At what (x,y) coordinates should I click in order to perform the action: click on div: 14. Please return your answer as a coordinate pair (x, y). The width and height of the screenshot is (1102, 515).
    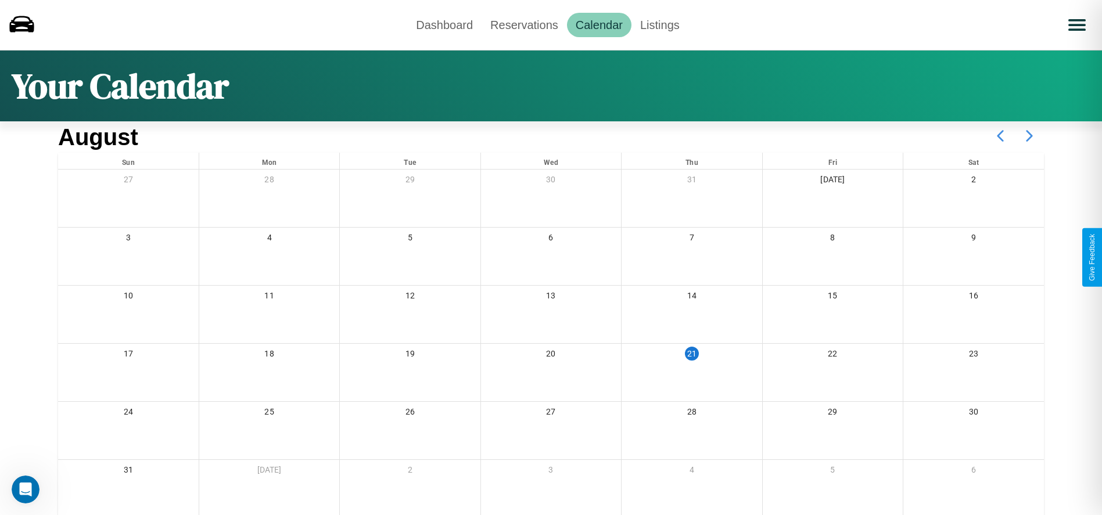
    Looking at the image, I should click on (691, 298).